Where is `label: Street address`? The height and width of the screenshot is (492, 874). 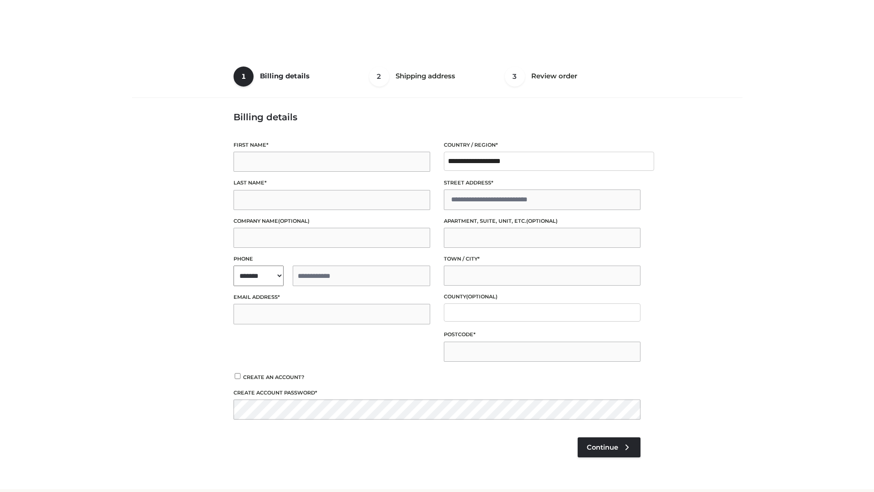
label: Street address is located at coordinates (542, 183).